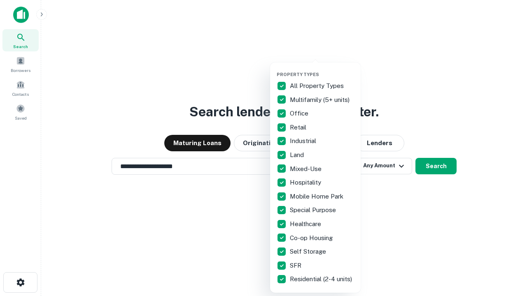  What do you see at coordinates (312, 238) in the screenshot?
I see `p: Co-op Housing` at bounding box center [312, 238].